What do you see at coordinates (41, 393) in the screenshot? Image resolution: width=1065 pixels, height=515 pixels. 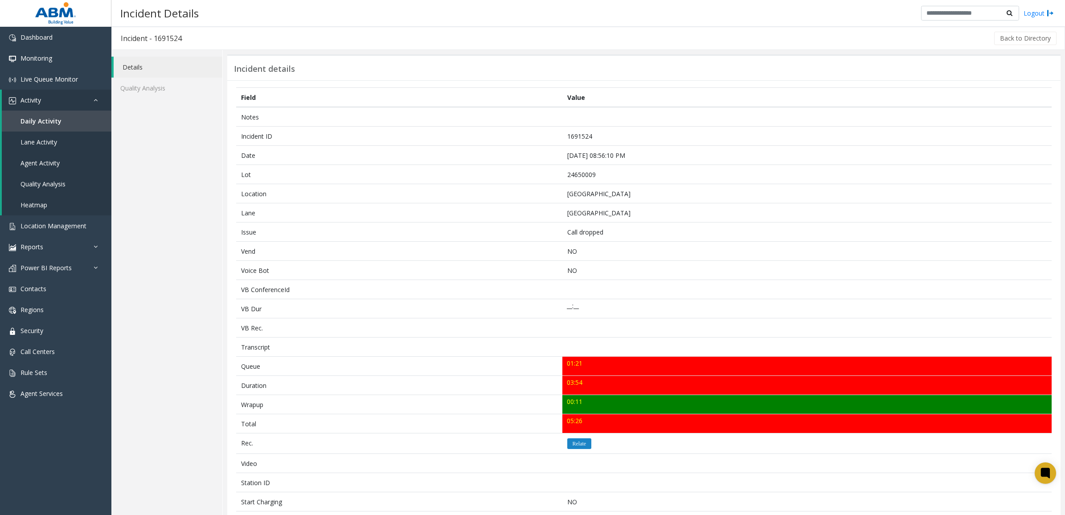 I see `span: Agent Services` at bounding box center [41, 393].